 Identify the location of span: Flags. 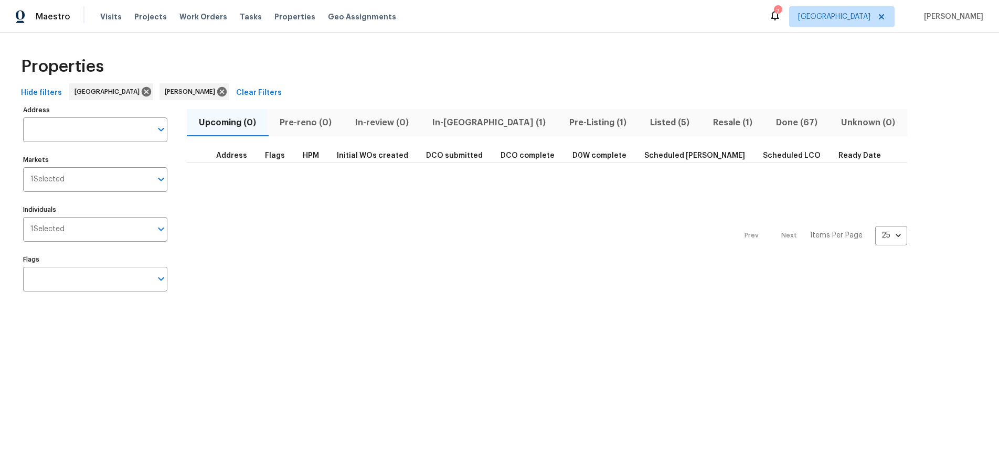
(275, 156).